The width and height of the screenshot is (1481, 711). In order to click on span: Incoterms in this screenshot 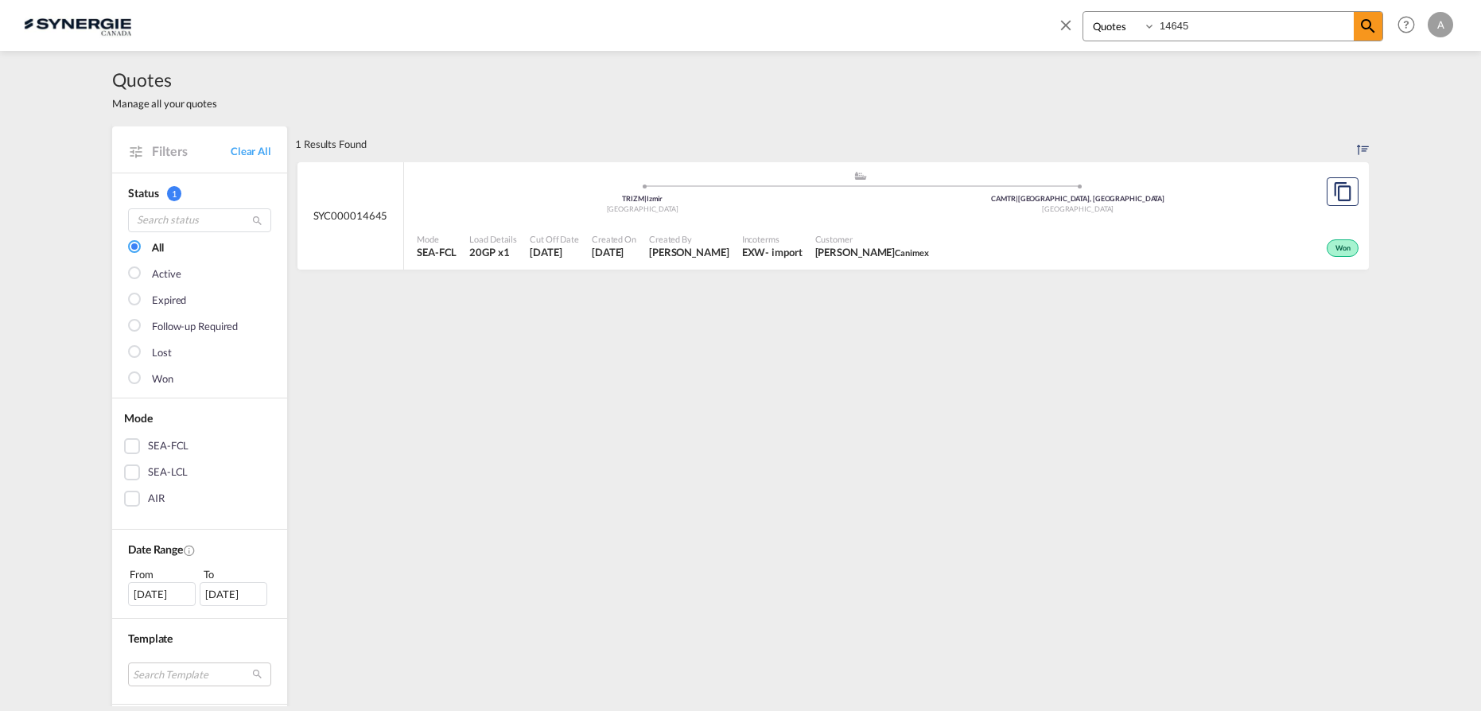, I will do `click(772, 239)`.